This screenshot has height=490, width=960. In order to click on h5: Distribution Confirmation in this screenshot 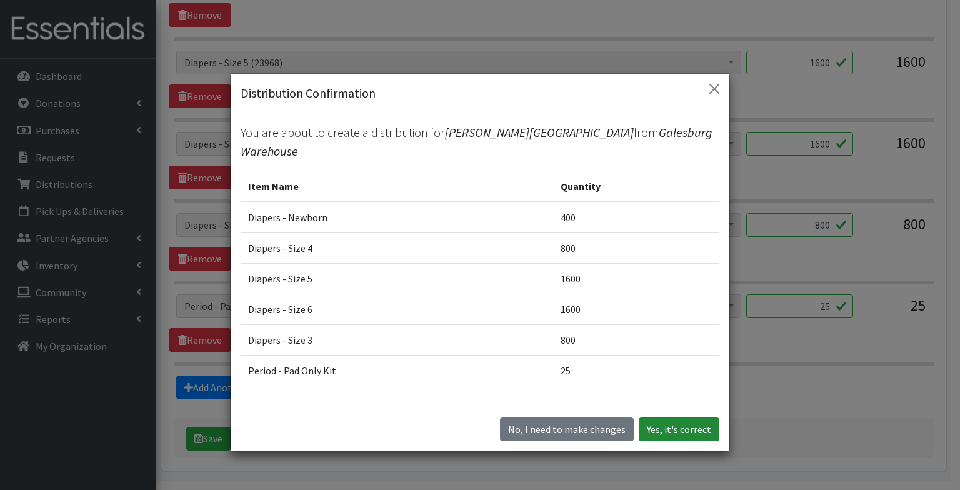, I will do `click(308, 93)`.